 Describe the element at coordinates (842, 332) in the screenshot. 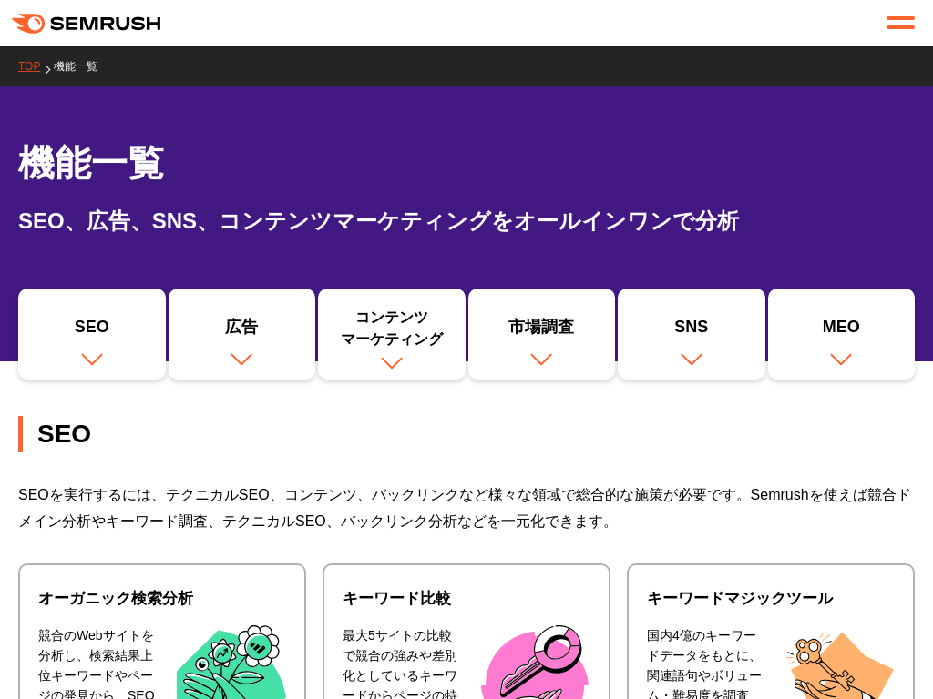

I see `div: MEO` at that location.